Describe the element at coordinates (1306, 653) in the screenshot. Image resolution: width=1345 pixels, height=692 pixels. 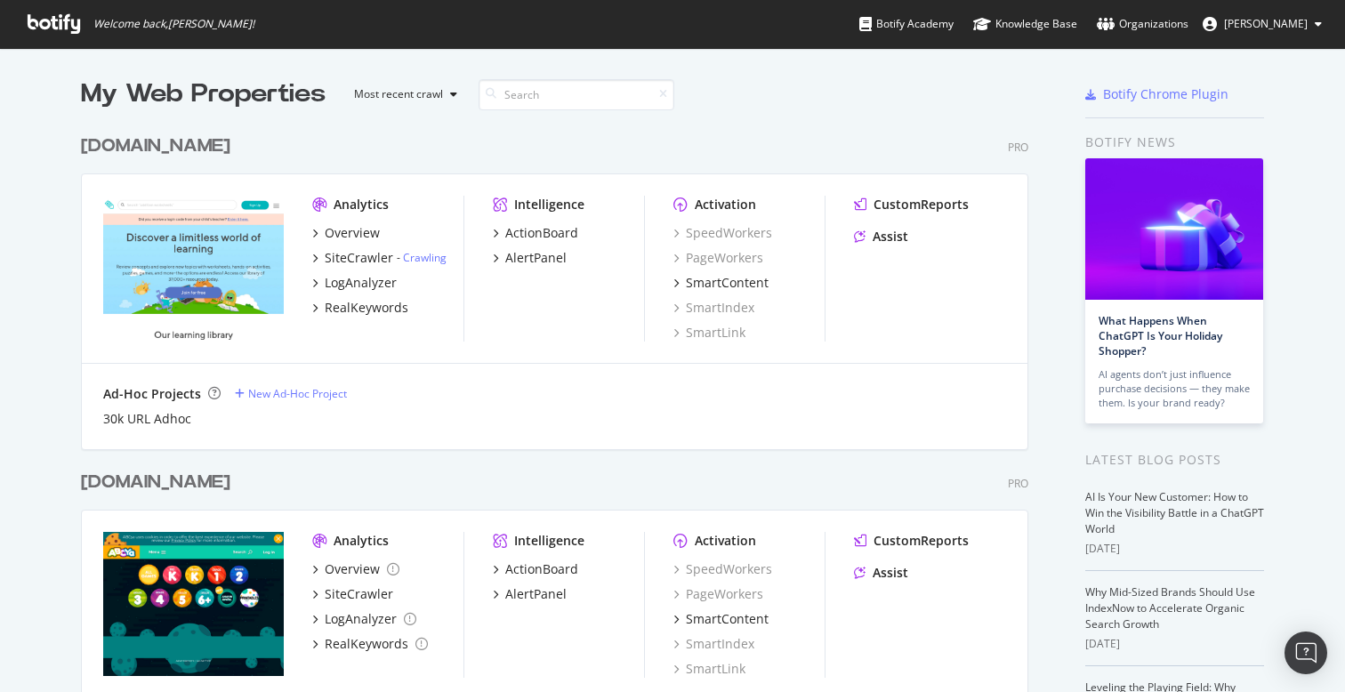
I see `div: Open Intercom Messenger` at that location.